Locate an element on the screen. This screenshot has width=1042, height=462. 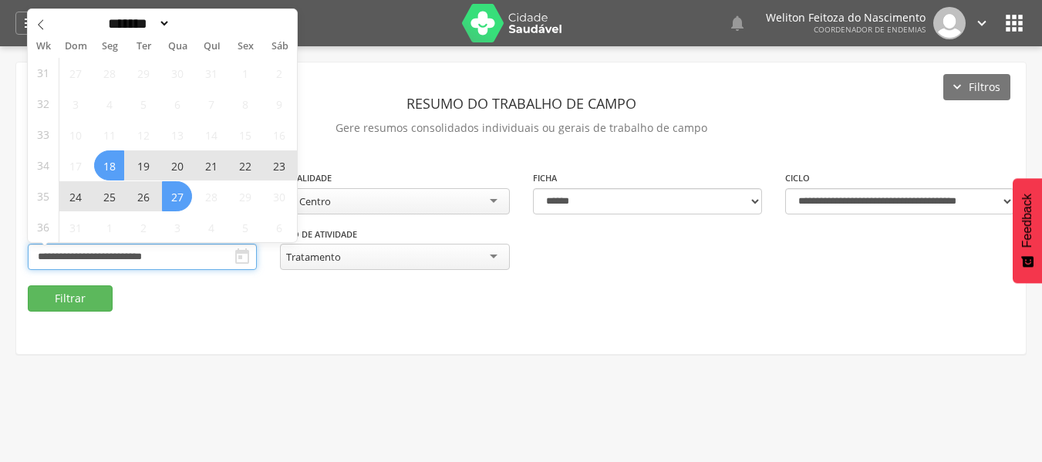
span: Agosto 17, 2025 is located at coordinates (75, 165).